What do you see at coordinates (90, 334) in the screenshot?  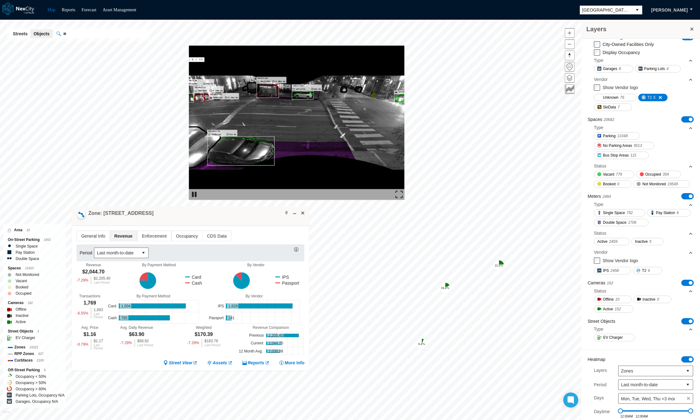 I see `div: $1.16` at bounding box center [90, 334].